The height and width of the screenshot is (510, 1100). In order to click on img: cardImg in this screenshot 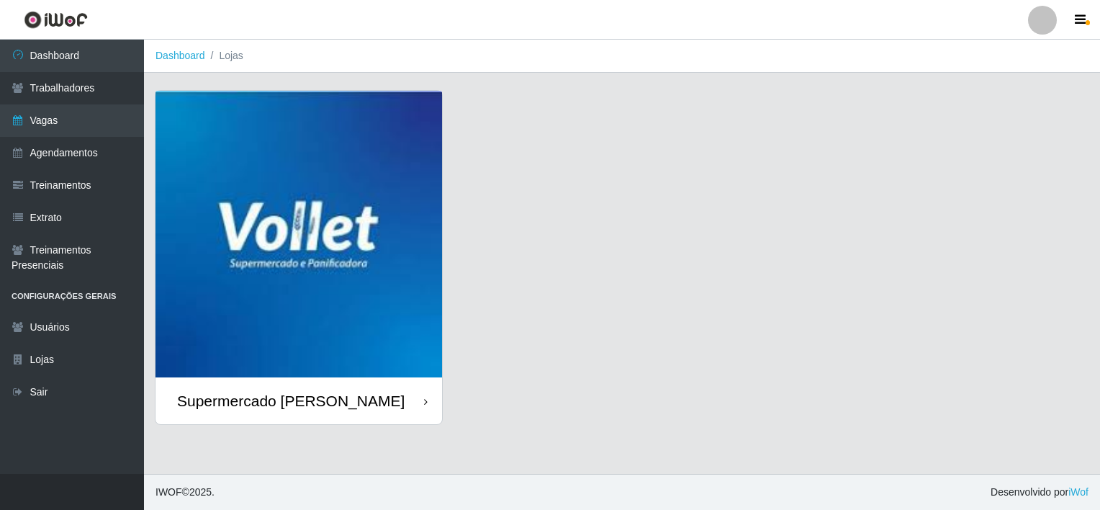, I will do `click(299, 234)`.